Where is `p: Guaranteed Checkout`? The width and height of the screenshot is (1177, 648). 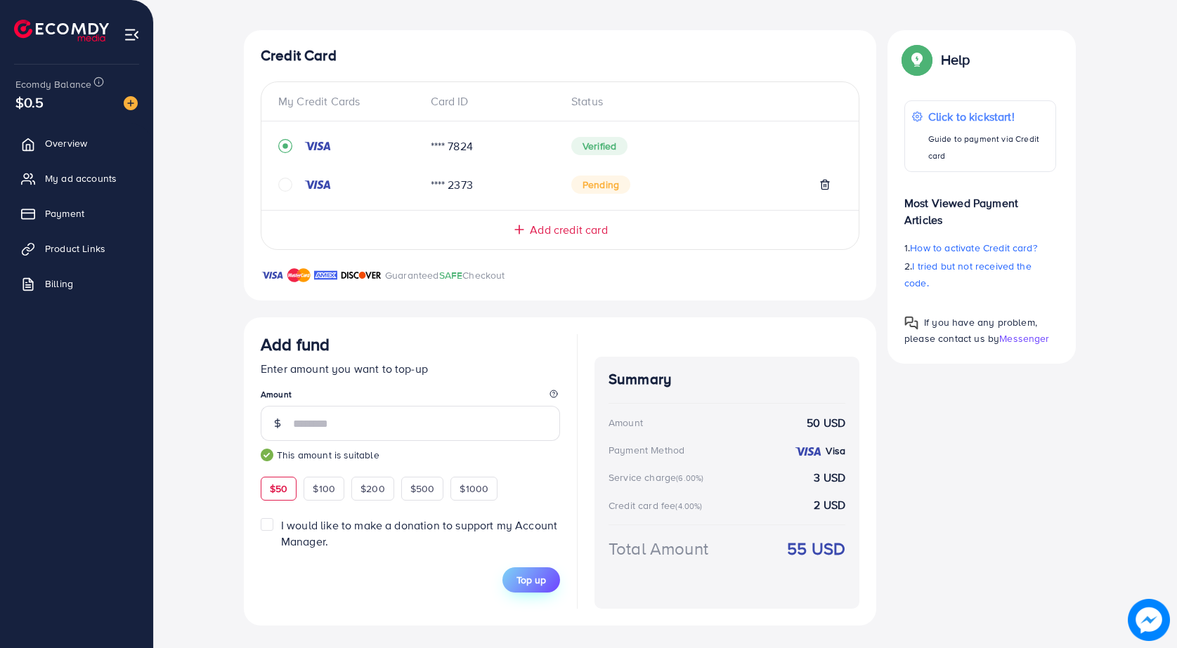
p: Guaranteed Checkout is located at coordinates (445, 275).